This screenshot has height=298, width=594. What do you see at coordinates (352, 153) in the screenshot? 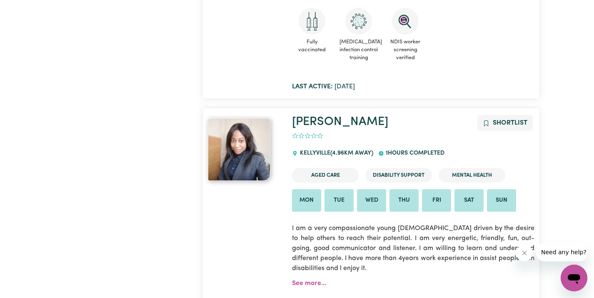
I see `span: ( 4.96 km away)` at bounding box center [352, 153].